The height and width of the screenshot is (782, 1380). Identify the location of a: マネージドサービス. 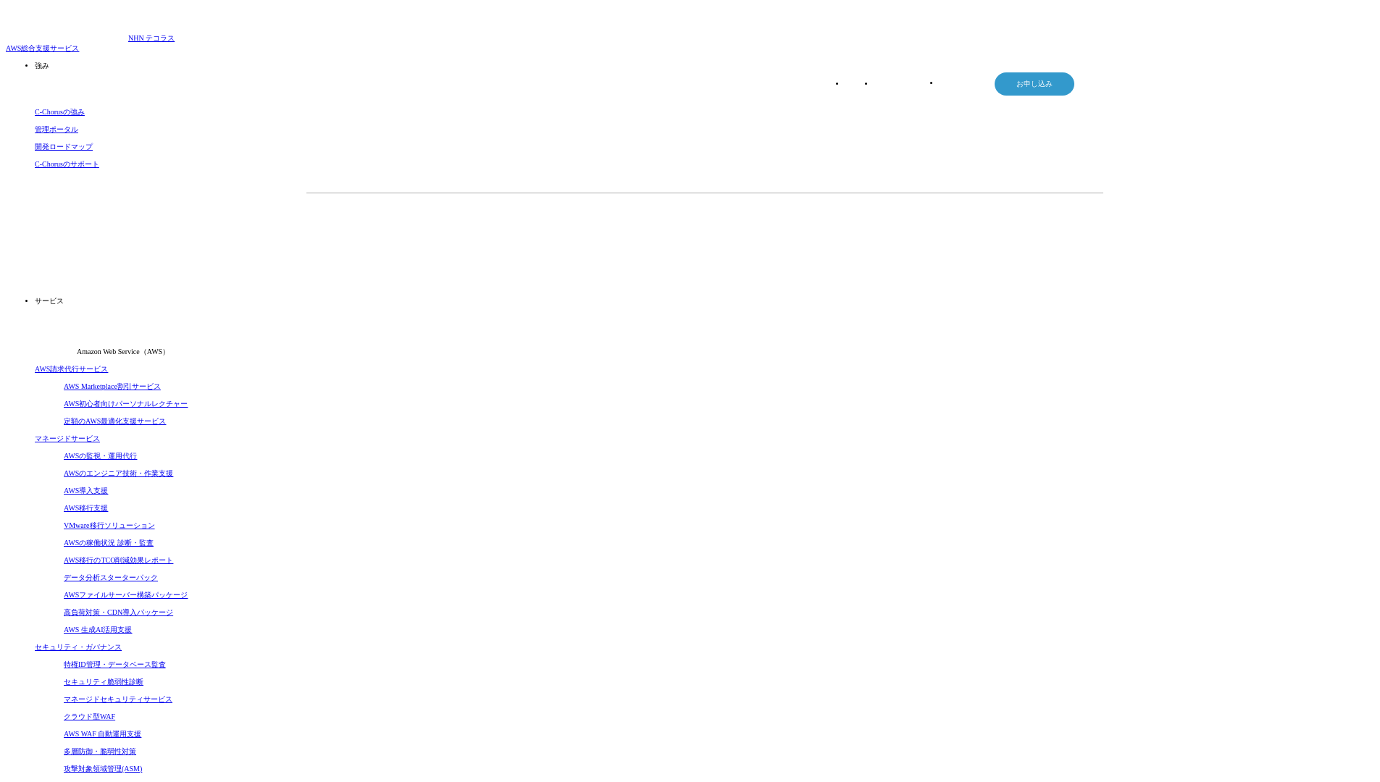
(67, 438).